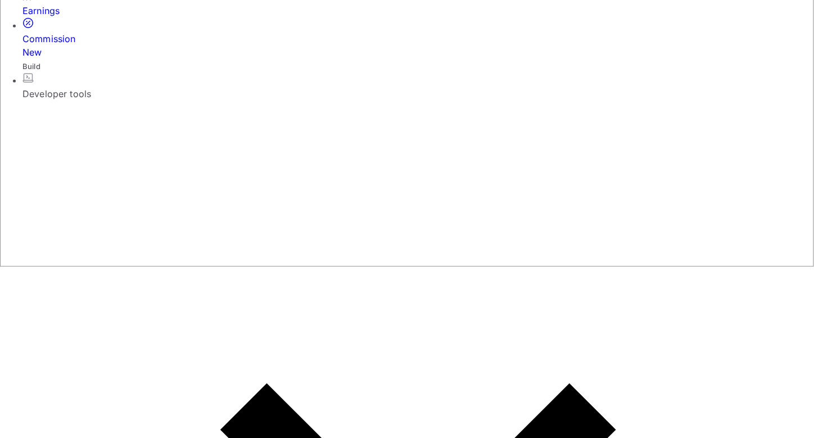  I want to click on div: Earnings, so click(418, 11).